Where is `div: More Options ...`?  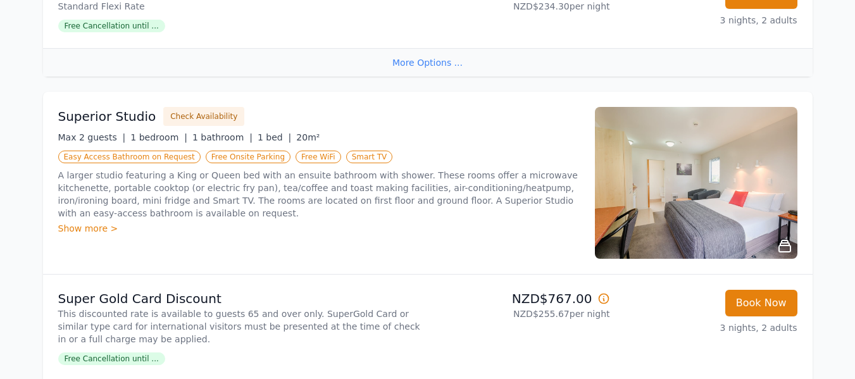 div: More Options ... is located at coordinates (428, 62).